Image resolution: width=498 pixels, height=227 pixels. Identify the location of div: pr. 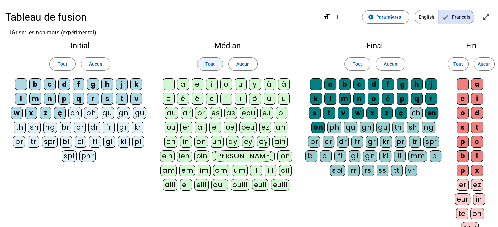
(19, 142).